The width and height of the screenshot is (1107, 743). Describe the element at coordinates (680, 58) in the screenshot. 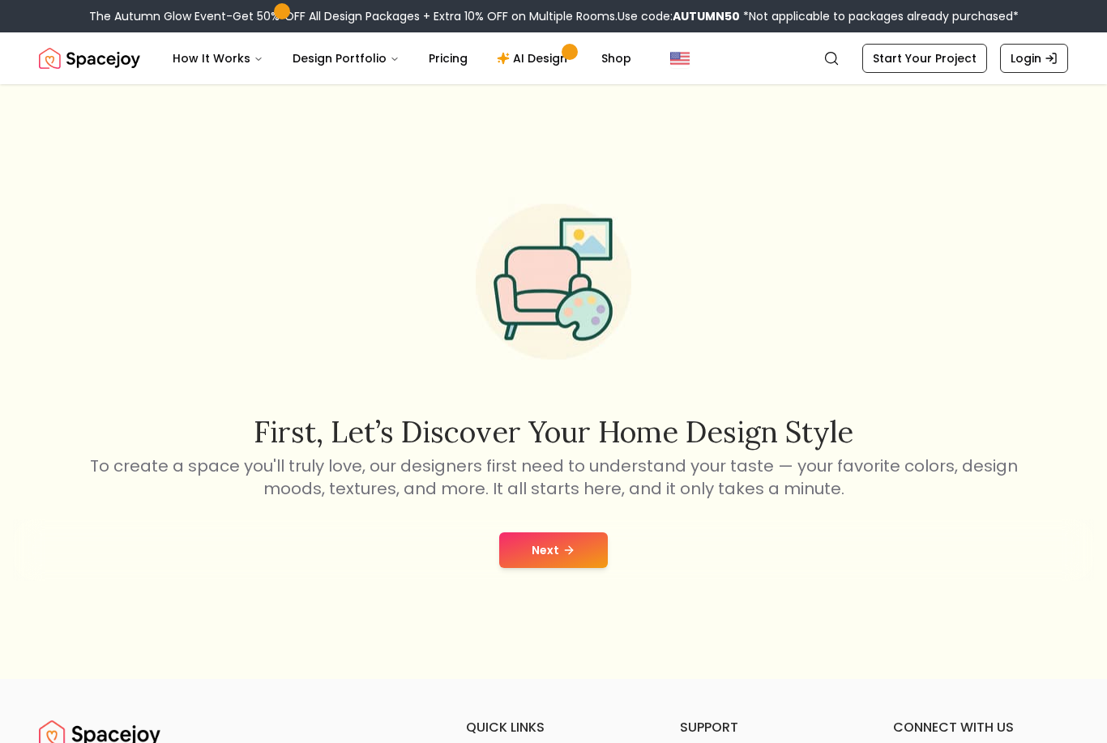

I see `img: United States` at that location.